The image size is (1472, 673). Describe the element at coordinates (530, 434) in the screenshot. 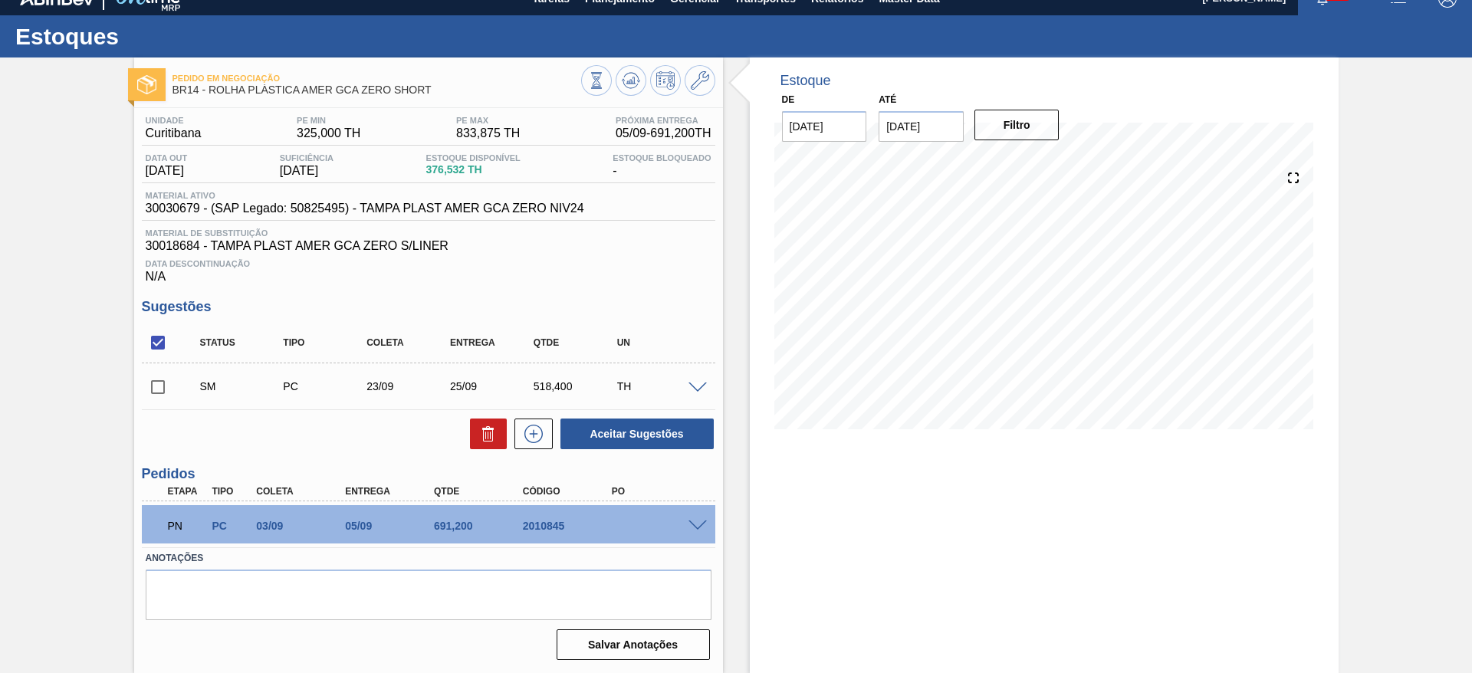

I see `div: Nova sugestão` at that location.